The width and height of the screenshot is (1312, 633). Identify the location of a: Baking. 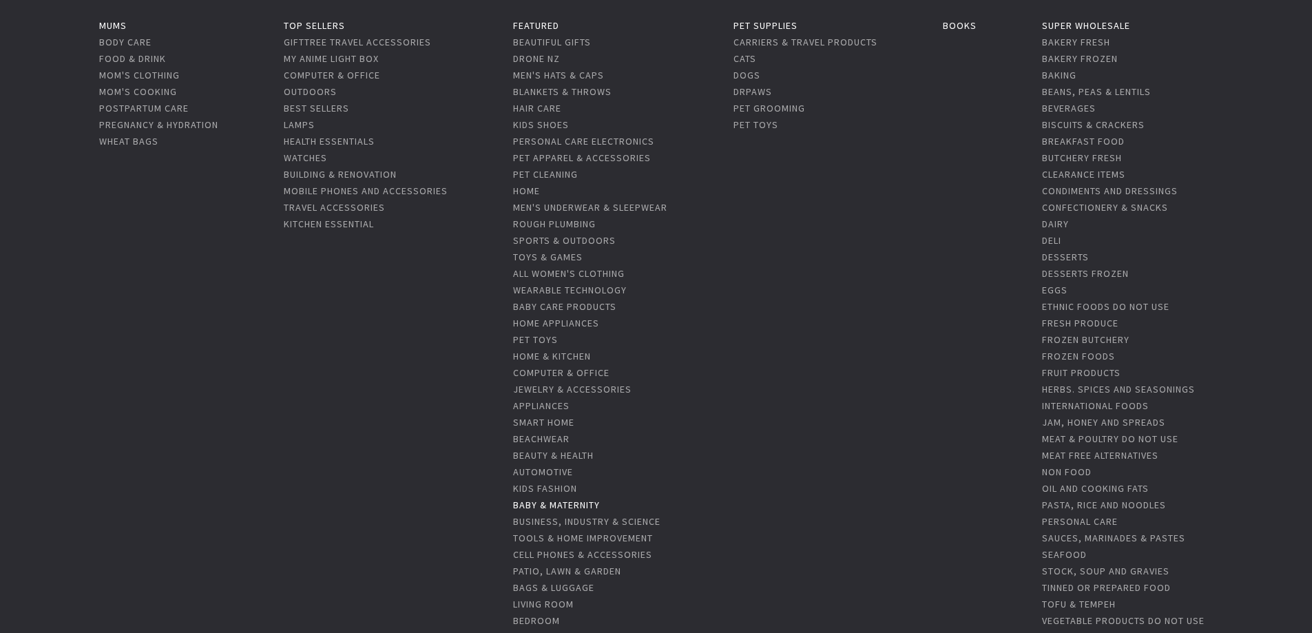
(1059, 75).